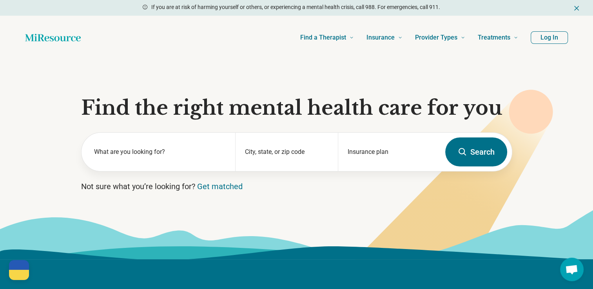 The width and height of the screenshot is (593, 289). What do you see at coordinates (380, 38) in the screenshot?
I see `span: Insurance` at bounding box center [380, 38].